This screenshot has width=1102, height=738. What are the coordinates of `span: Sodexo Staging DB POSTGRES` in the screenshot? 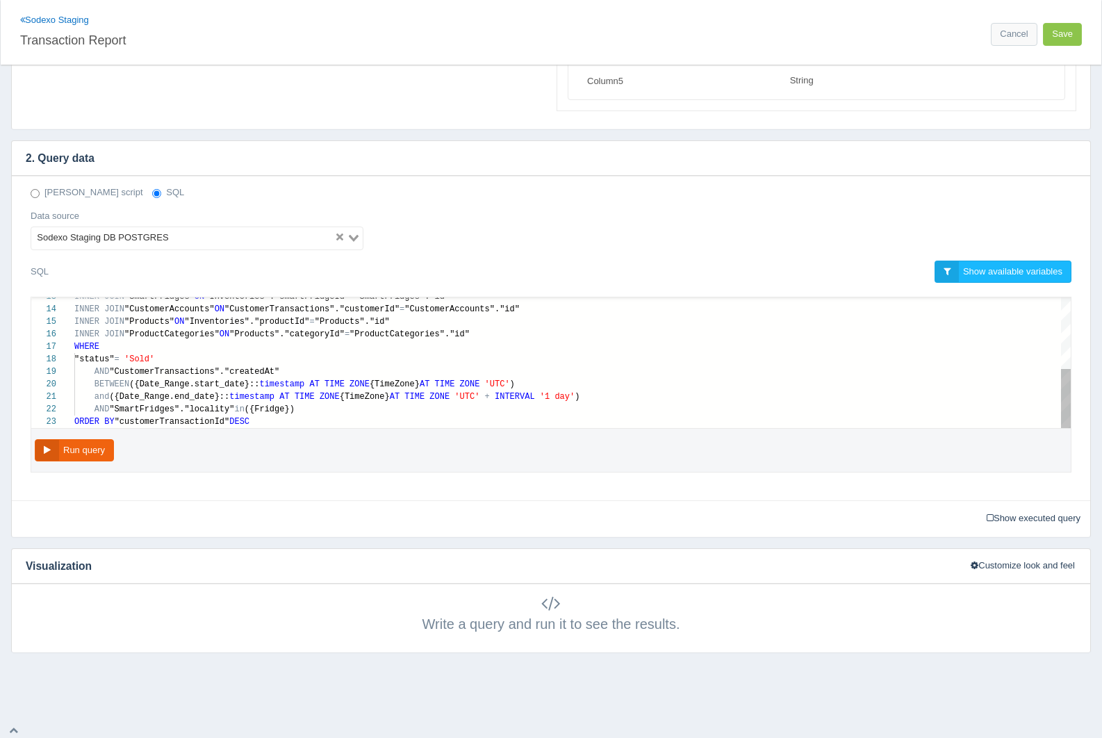 It's located at (103, 238).